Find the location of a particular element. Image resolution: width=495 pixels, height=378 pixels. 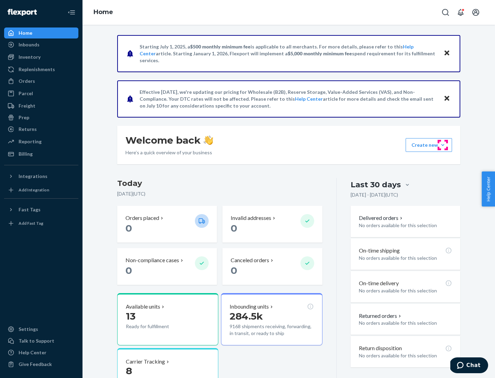

button: Fast Tags is located at coordinates (41, 210).